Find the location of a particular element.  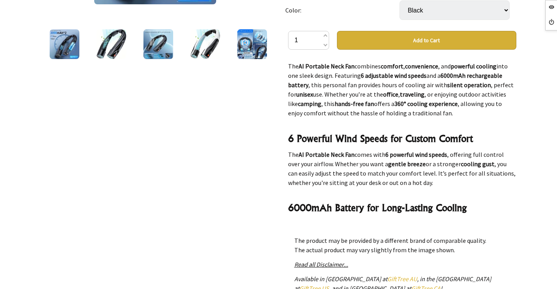

p: The comes with , offering full control over your airflow. Whether you want a or a stronger , you ... is located at coordinates (402, 168).